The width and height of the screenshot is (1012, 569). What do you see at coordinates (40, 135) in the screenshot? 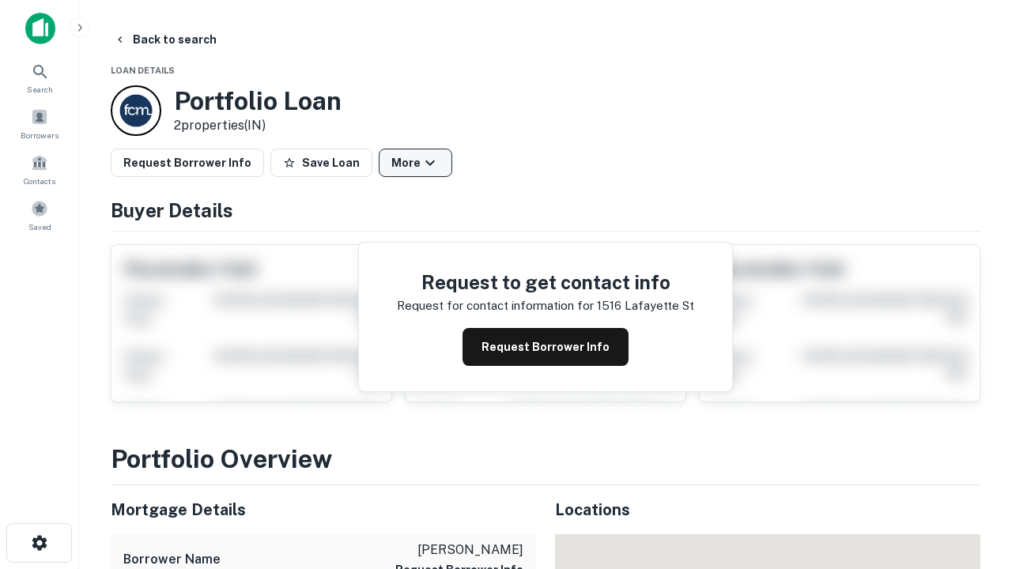
I see `span: Borrowers` at bounding box center [40, 135].